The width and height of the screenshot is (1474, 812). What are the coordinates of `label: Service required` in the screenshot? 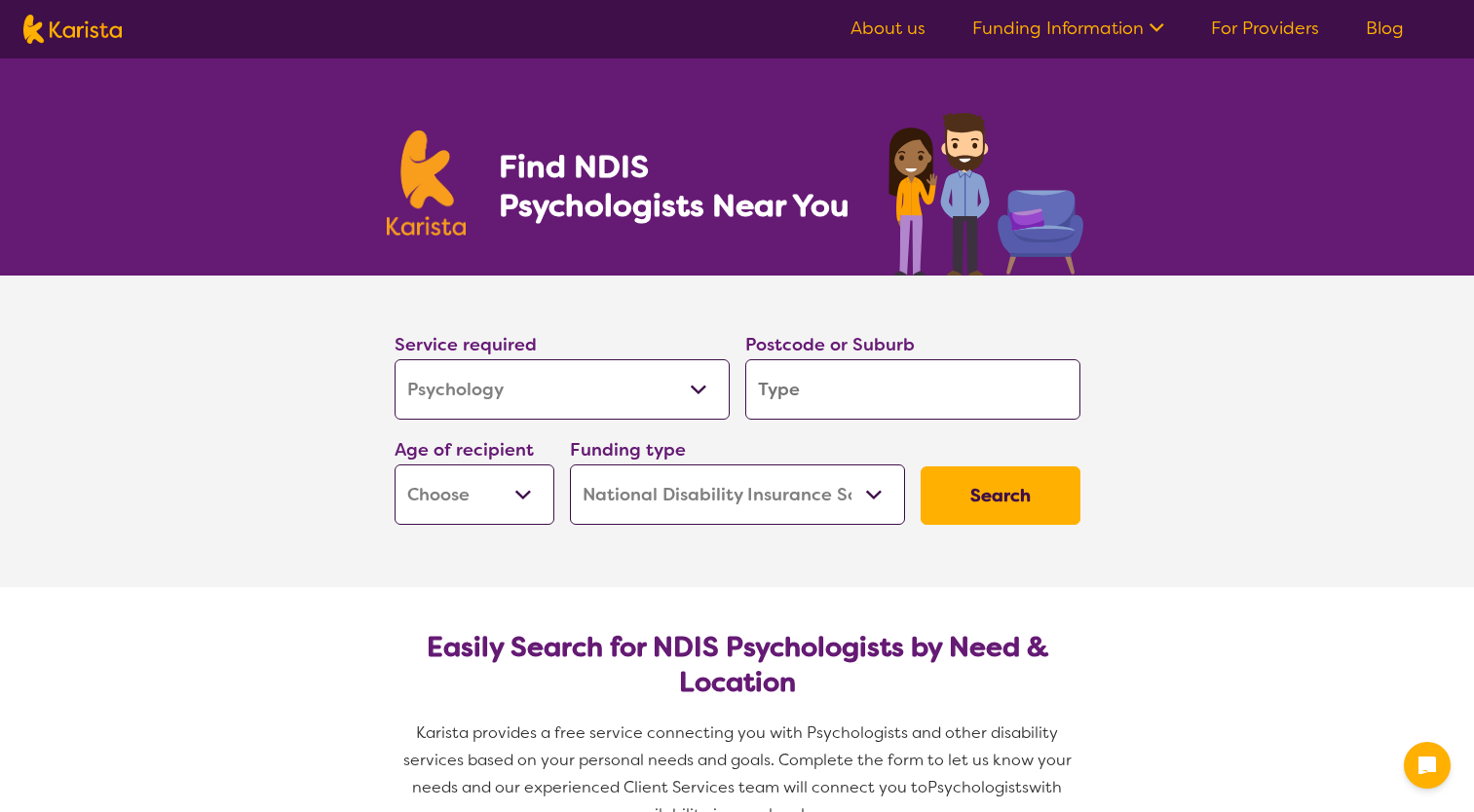 It's located at (466, 345).